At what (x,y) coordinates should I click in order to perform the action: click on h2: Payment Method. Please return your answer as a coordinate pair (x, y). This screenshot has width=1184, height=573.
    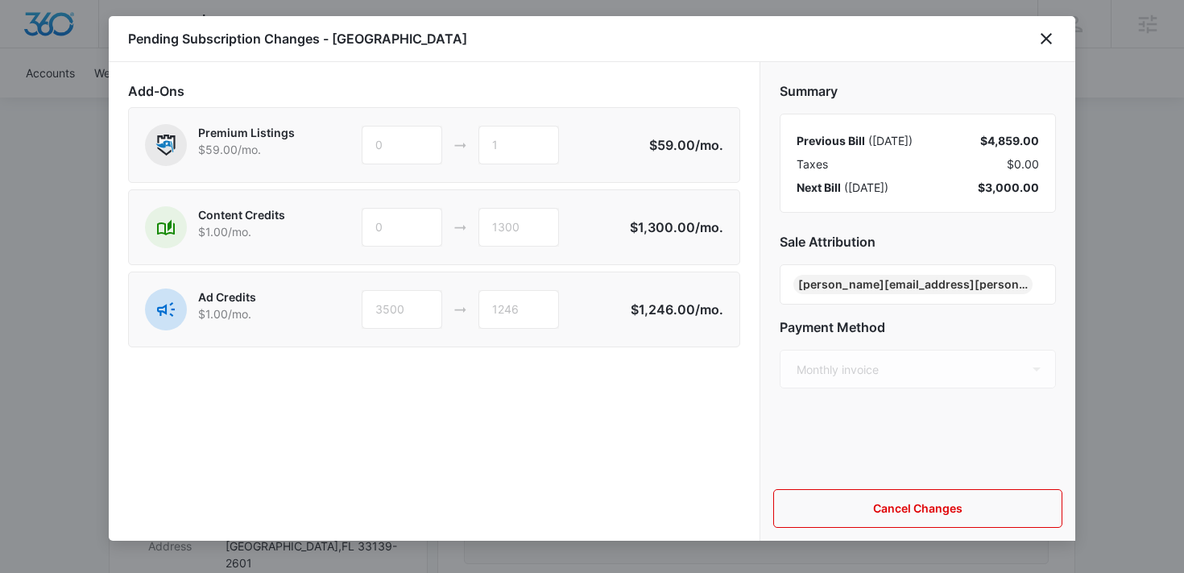
    Looking at the image, I should click on (917, 327).